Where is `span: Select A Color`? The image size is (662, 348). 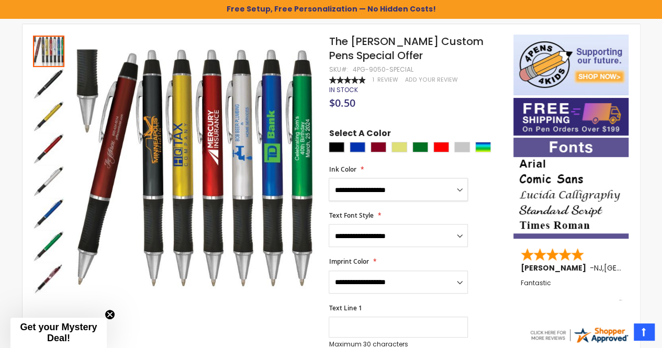 span: Select A Color is located at coordinates (360, 135).